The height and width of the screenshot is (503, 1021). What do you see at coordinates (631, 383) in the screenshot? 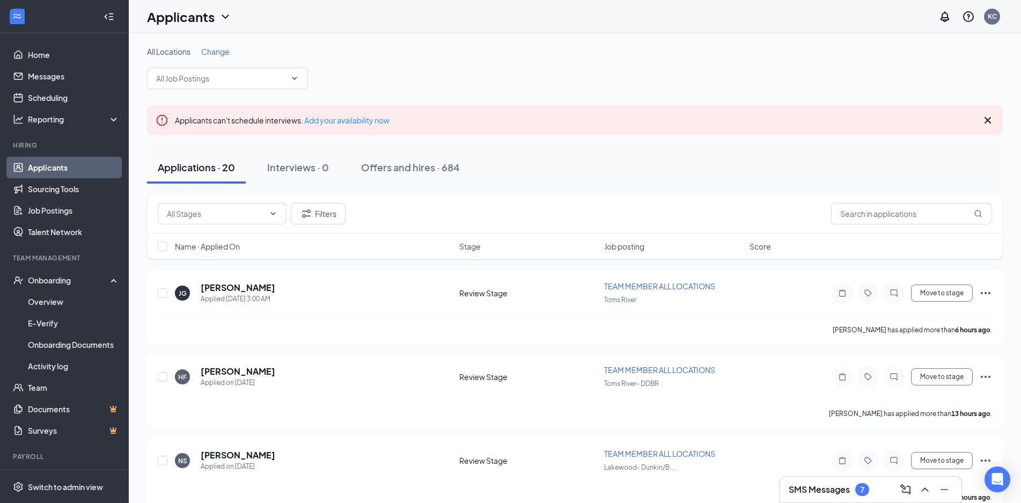
I see `span: Toms River- DDBR` at bounding box center [631, 383].